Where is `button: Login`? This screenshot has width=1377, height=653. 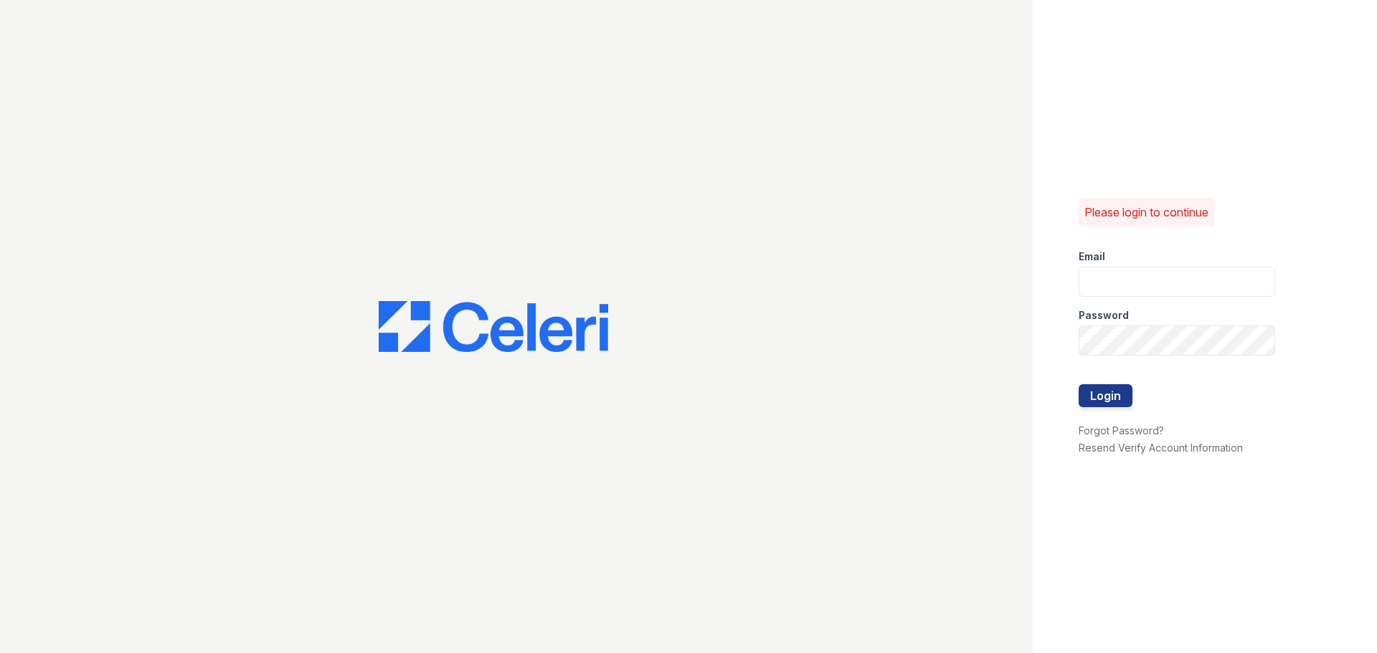 button: Login is located at coordinates (1105, 396).